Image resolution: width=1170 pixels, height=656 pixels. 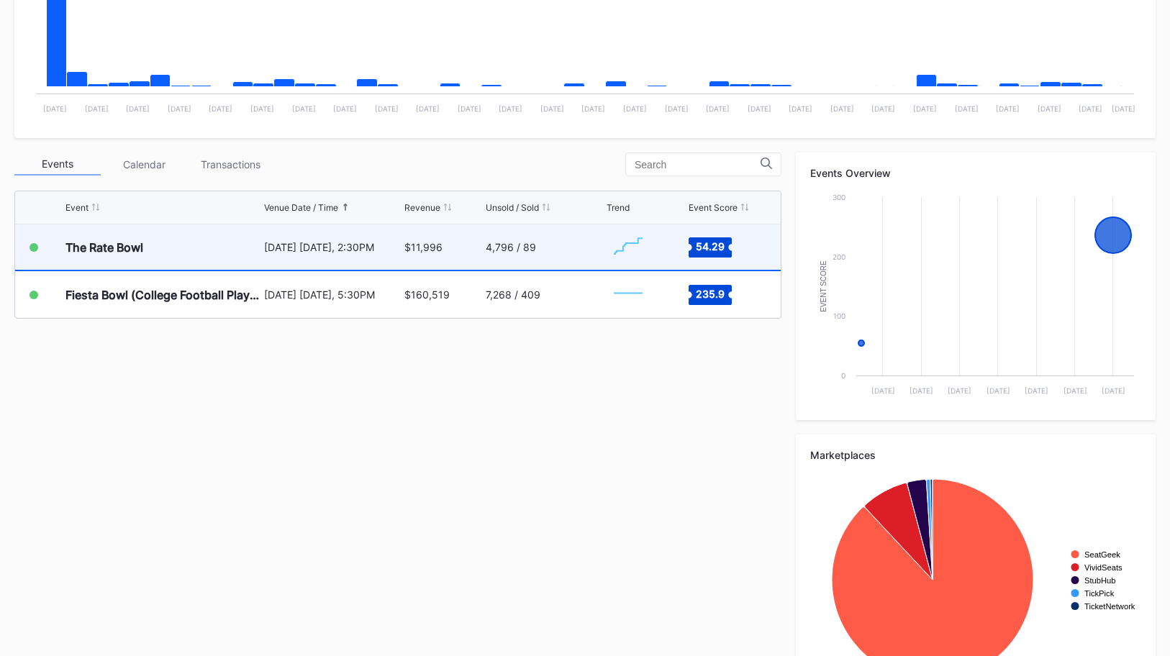 What do you see at coordinates (512, 207) in the screenshot?
I see `div: Unsold / Sold` at bounding box center [512, 207].